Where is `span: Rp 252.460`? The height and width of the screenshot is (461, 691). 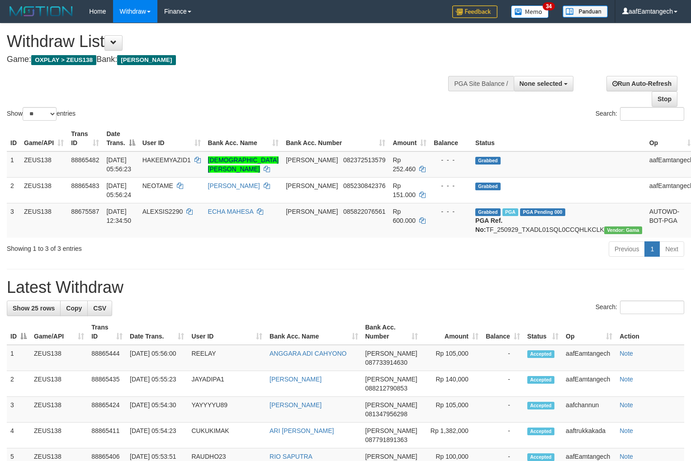
span: Rp 252.460 is located at coordinates (404, 165).